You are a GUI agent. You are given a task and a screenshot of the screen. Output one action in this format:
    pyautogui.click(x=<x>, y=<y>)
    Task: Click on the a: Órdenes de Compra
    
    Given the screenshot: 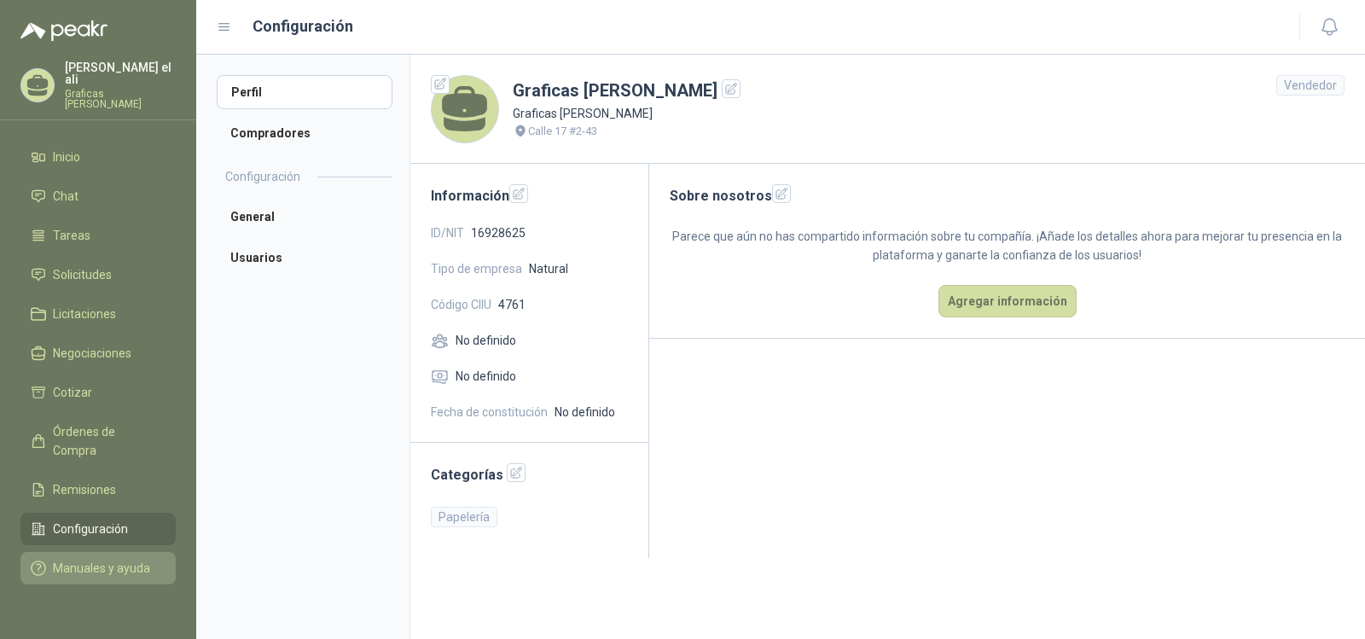 What is the action you would take?
    pyautogui.click(x=98, y=441)
    